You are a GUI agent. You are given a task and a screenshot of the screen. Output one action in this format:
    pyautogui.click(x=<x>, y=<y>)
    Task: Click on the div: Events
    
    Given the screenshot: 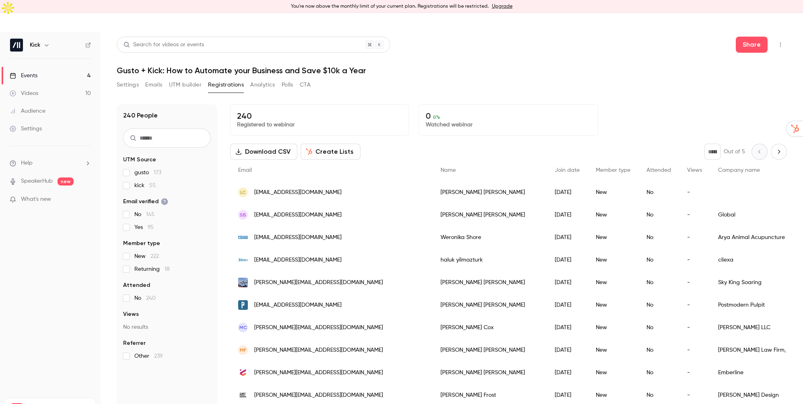 What is the action you would take?
    pyautogui.click(x=23, y=76)
    